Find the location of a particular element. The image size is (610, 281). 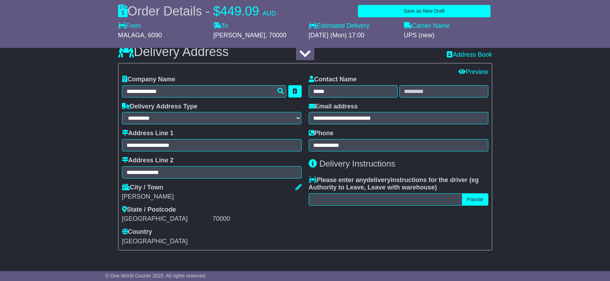

div: 70000 is located at coordinates (257, 219).